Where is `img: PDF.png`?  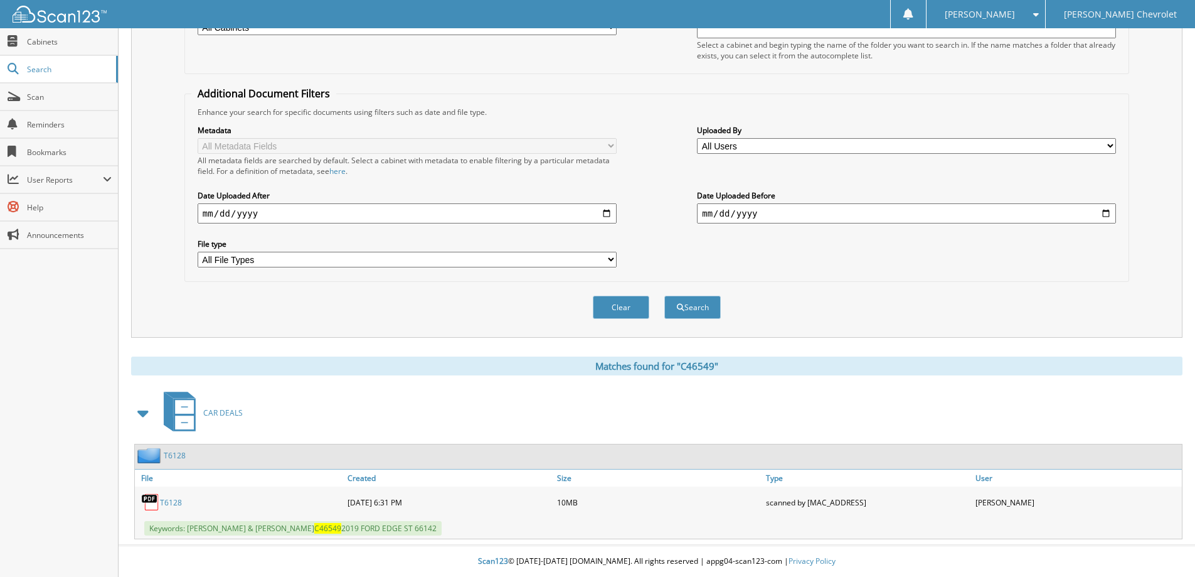
img: PDF.png is located at coordinates (151, 502).